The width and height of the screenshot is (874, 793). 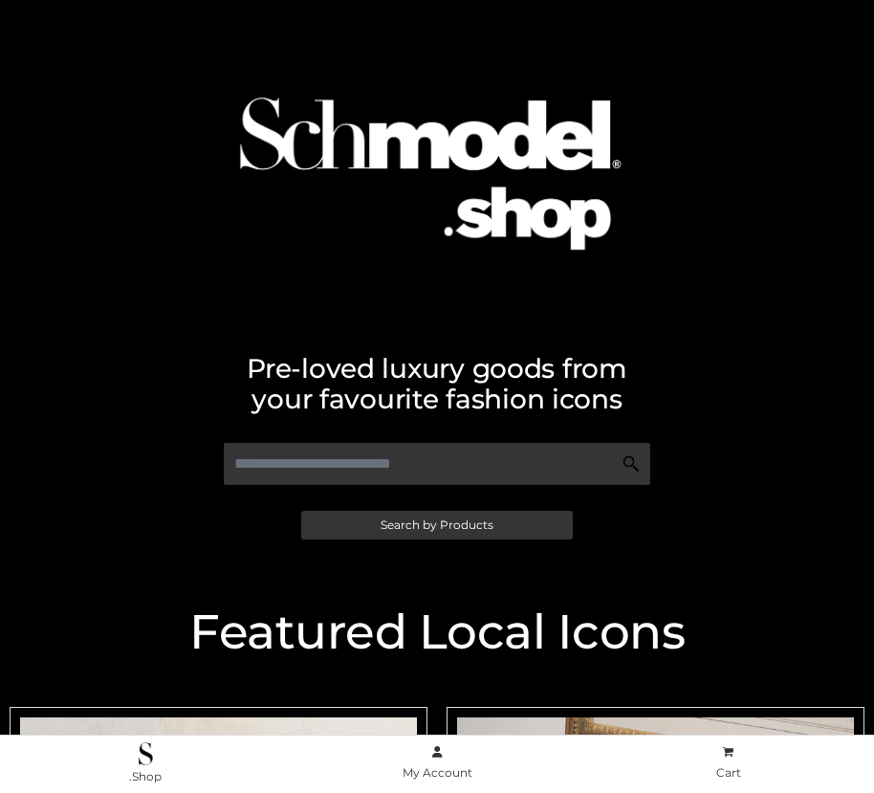 I want to click on img: Search Icon, so click(x=631, y=464).